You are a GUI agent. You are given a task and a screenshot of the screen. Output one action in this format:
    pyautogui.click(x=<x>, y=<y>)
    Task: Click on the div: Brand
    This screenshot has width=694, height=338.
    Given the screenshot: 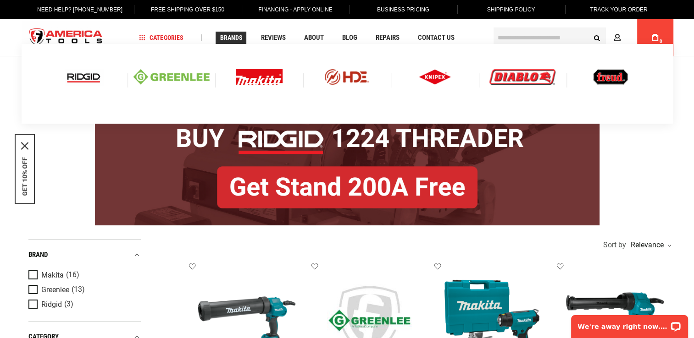 What is the action you would take?
    pyautogui.click(x=84, y=255)
    